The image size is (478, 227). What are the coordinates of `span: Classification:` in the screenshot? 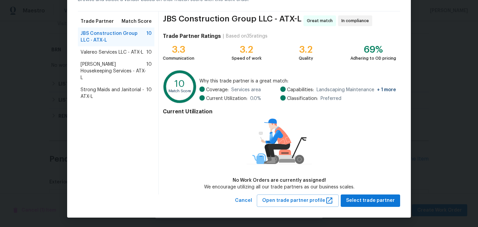 It's located at (302, 99).